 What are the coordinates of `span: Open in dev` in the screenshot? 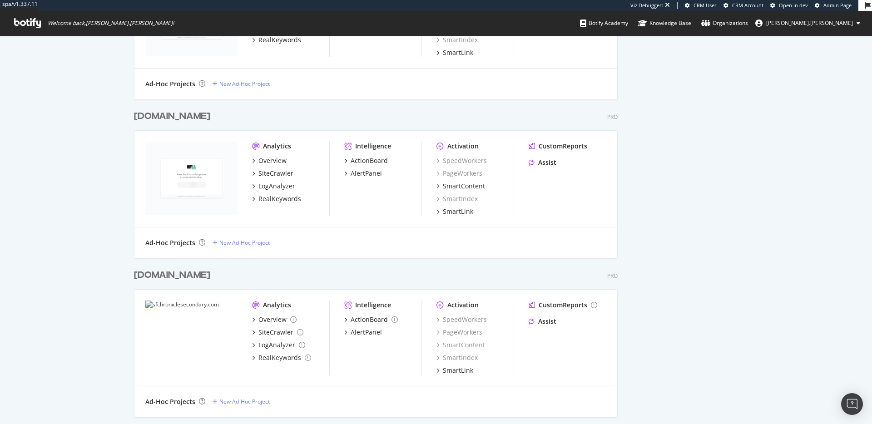 It's located at (794, 5).